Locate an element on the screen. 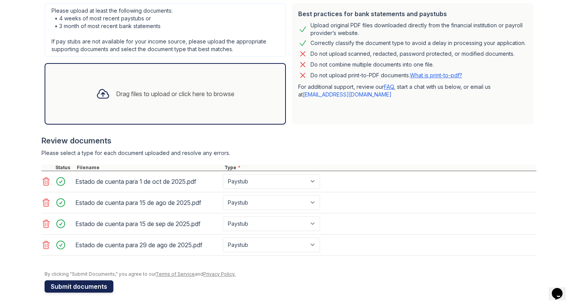 The image size is (581, 308). div: By clicking "Submit Documents," you agree to our and is located at coordinates (291, 274).